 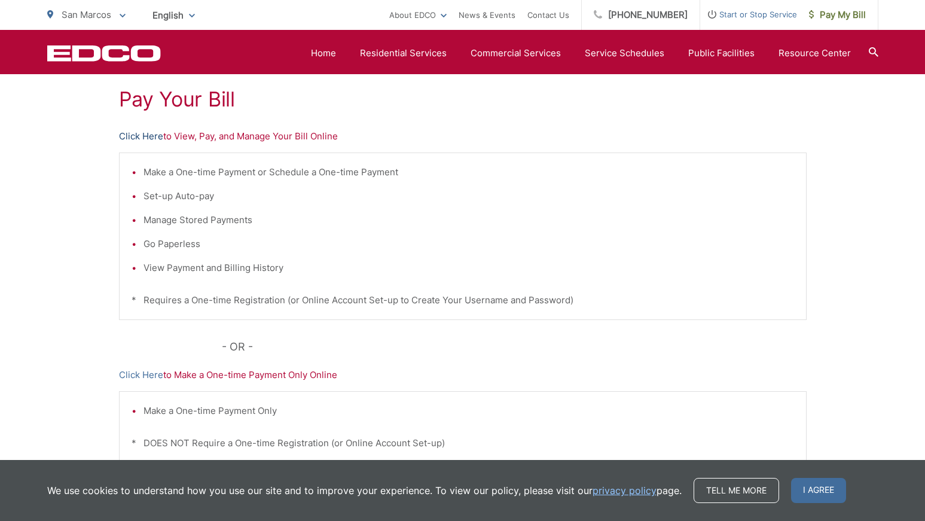 I want to click on p: * Requires a One-time Registration (or Online Account Set-up to Create Your Username and Password), so click(x=463, y=300).